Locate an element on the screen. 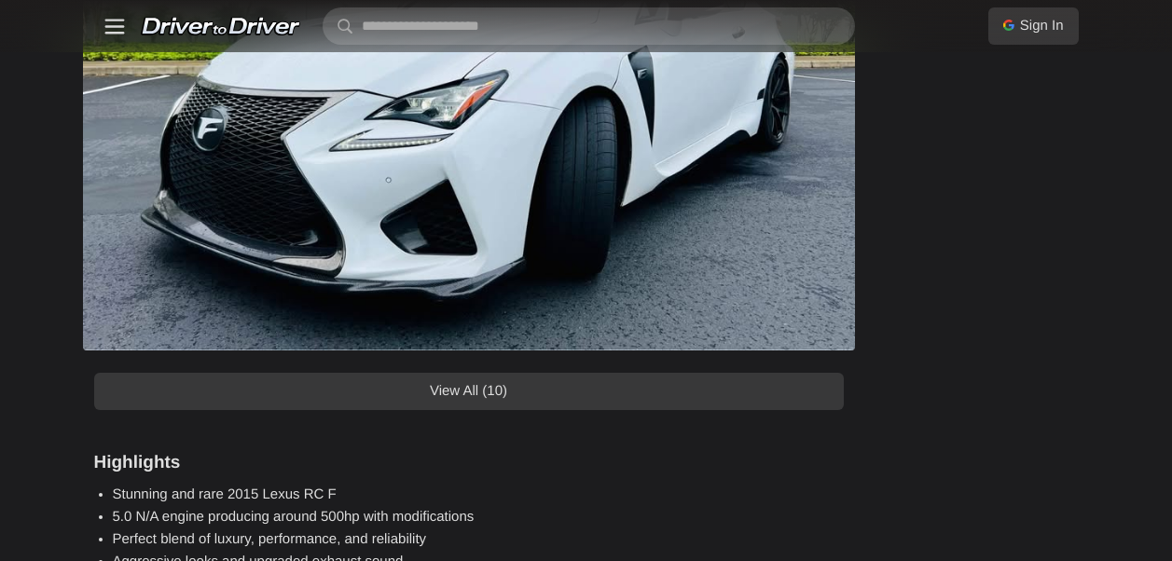  li: 5.0 N/A engine producing around 500hp with modifications is located at coordinates (478, 518).